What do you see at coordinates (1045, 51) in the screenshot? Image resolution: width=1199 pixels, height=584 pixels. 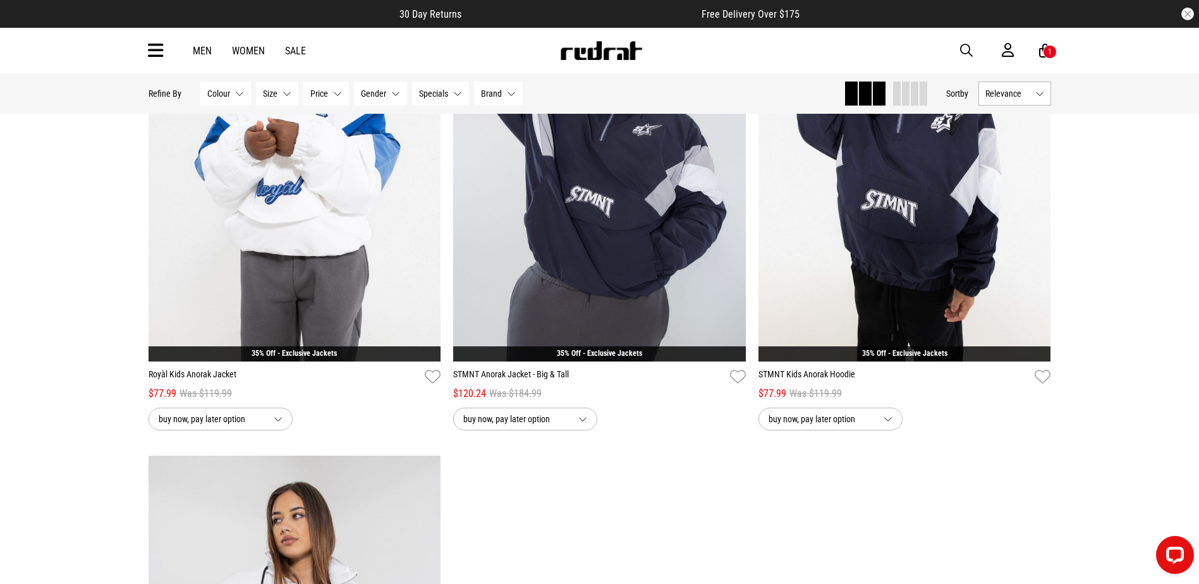 I see `a: 1` at bounding box center [1045, 51].